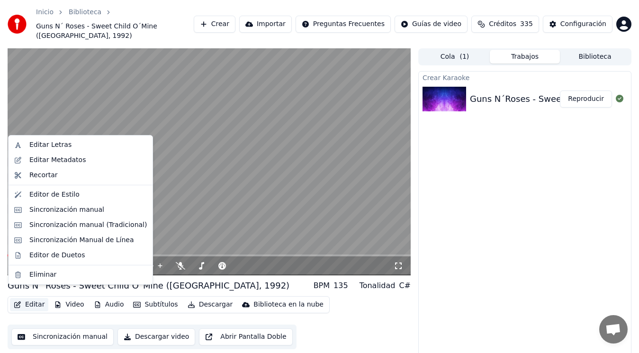 The image size is (639, 353). What do you see at coordinates (210, 305) in the screenshot?
I see `button: Descargar` at bounding box center [210, 305].